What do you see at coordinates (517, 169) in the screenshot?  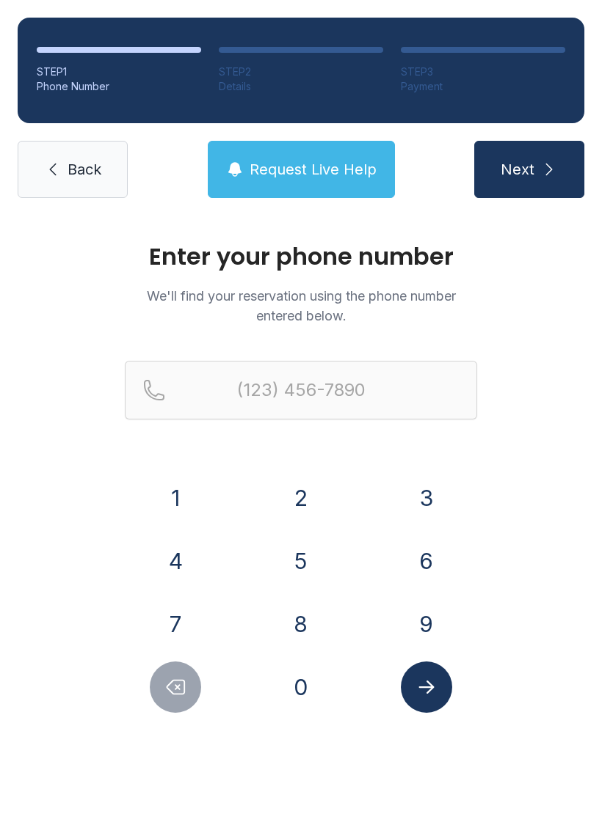 I see `span: Next` at bounding box center [517, 169].